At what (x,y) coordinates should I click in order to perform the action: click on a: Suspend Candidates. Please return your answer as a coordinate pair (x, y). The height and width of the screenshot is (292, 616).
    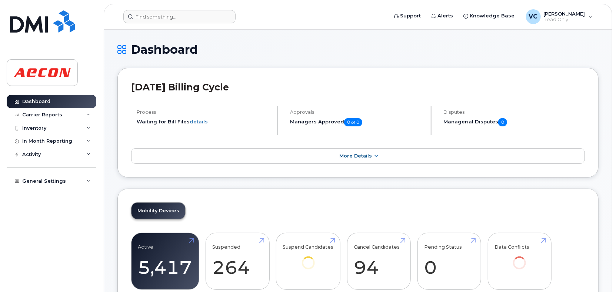
    Looking at the image, I should click on (308, 258).